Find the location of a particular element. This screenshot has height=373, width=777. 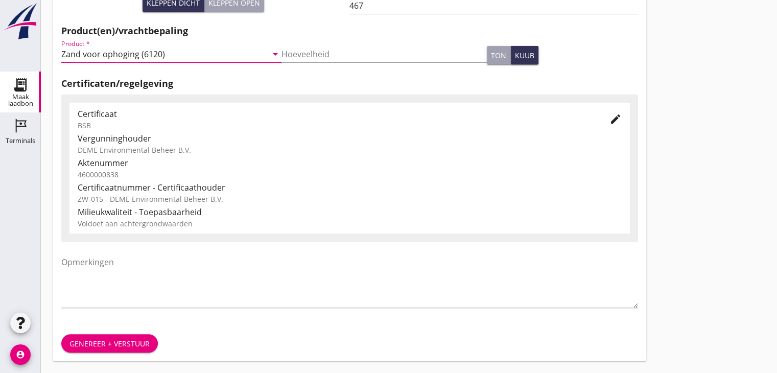

div: kuub is located at coordinates (525, 55).